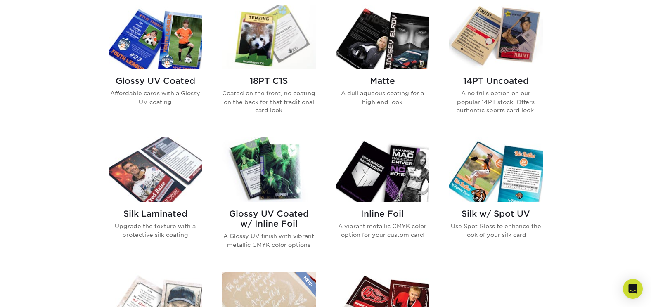  What do you see at coordinates (269, 219) in the screenshot?
I see `h2: Glossy UV Coated w/ Inline Foil` at bounding box center [269, 219].